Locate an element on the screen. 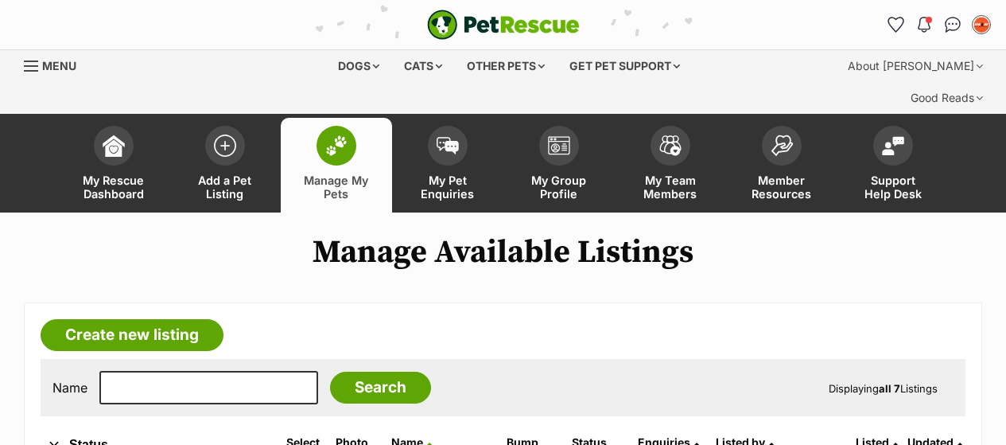 This screenshot has height=445, width=1006. button: Notifications is located at coordinates (924, 25).